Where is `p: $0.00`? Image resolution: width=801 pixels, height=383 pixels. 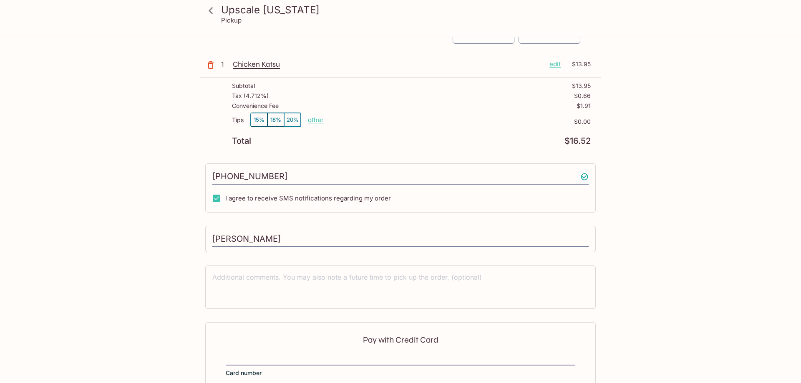
p: $0.00 is located at coordinates (457, 122).